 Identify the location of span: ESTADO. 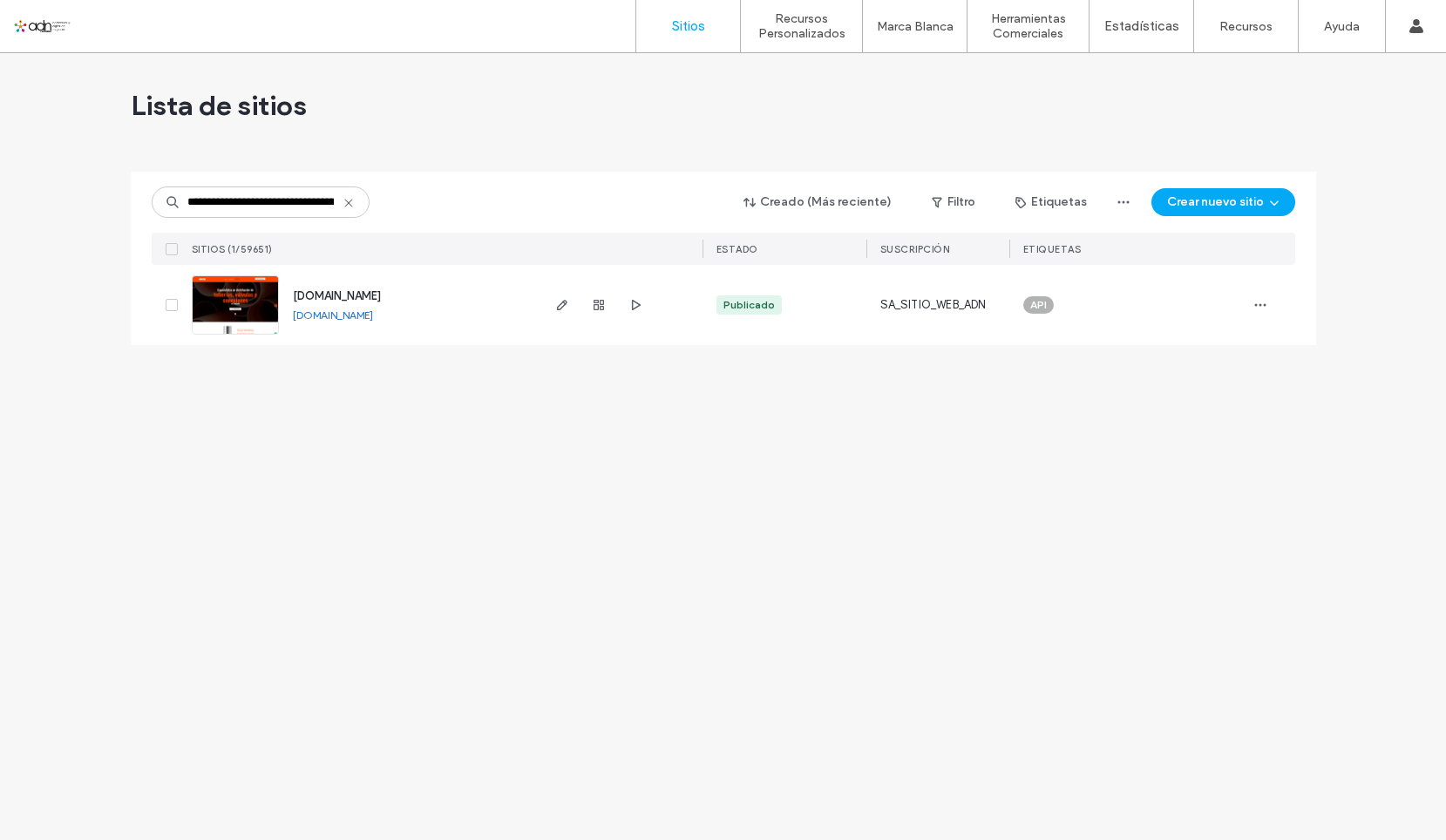
(738, 250).